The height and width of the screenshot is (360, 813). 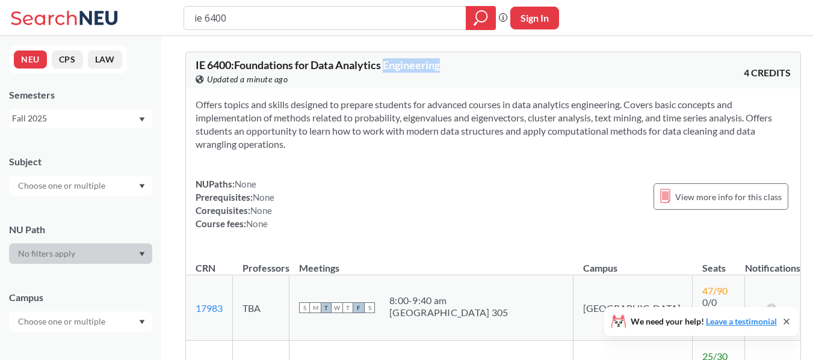 I want to click on div: CRN, so click(x=205, y=268).